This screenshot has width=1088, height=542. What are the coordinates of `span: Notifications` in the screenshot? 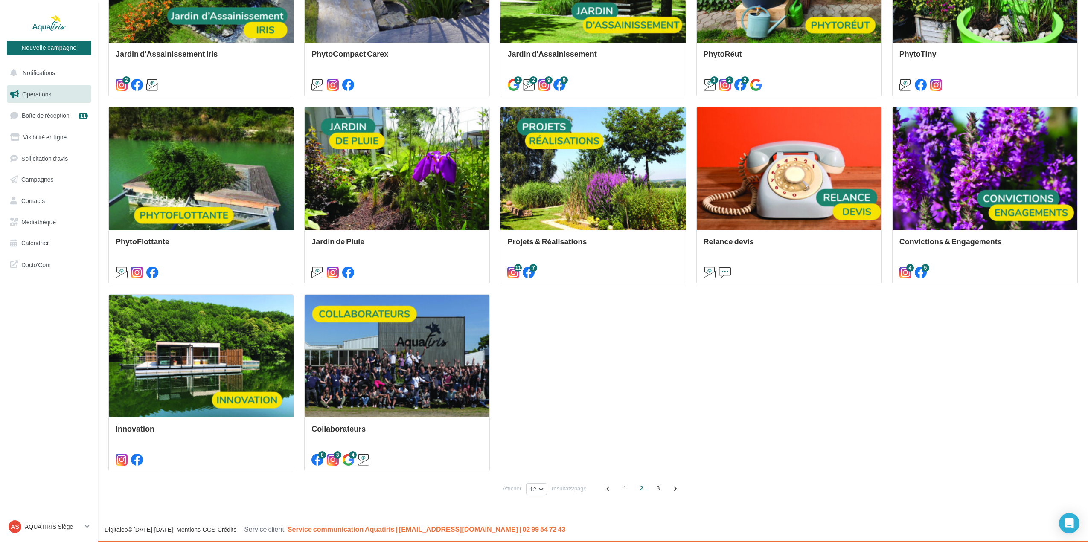 It's located at (39, 73).